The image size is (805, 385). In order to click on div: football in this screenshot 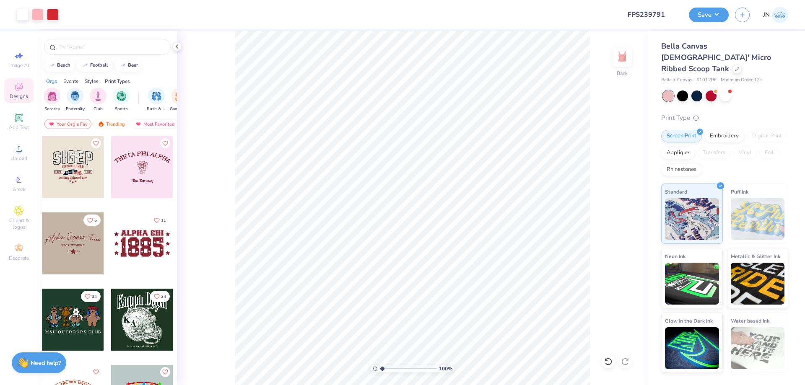, I will do `click(99, 65)`.